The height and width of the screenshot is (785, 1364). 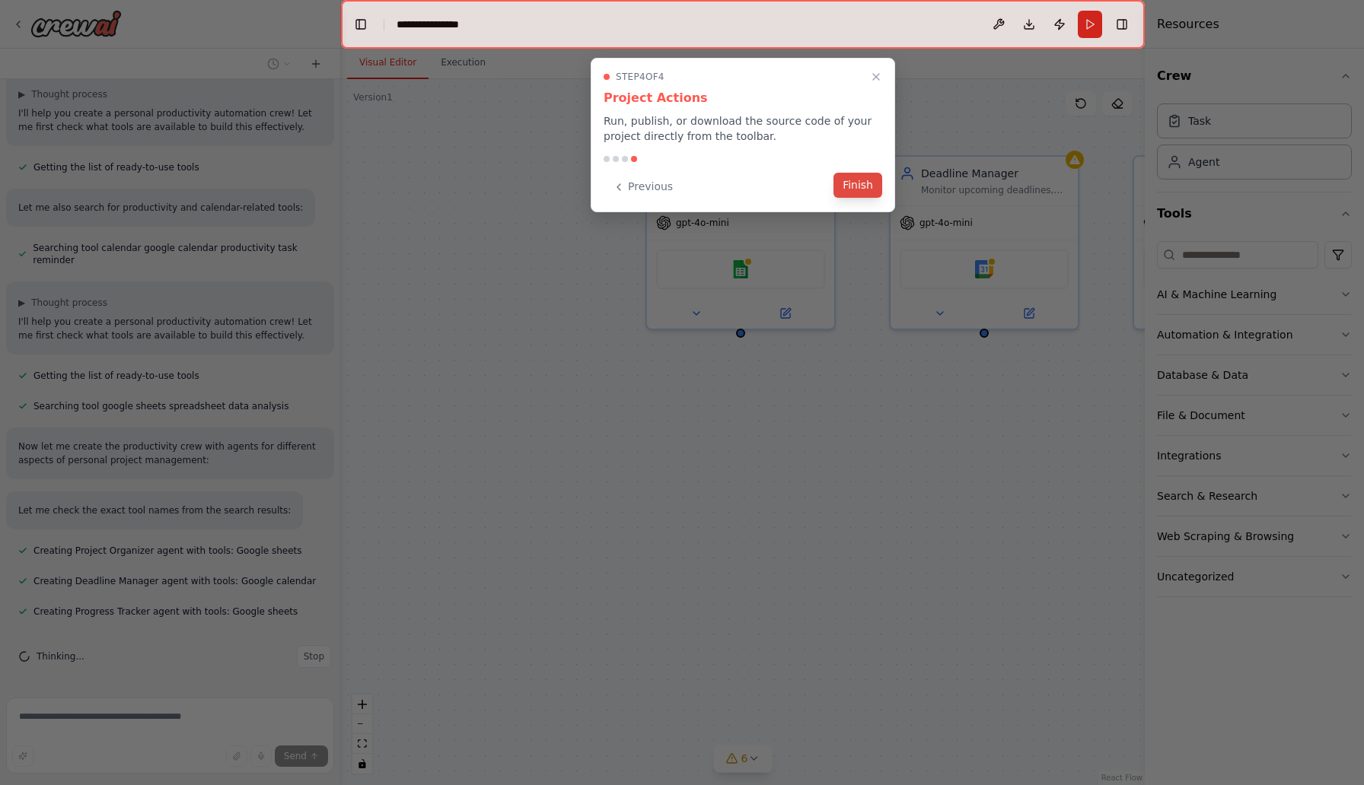 What do you see at coordinates (361, 24) in the screenshot?
I see `button: Hide left sidebar` at bounding box center [361, 24].